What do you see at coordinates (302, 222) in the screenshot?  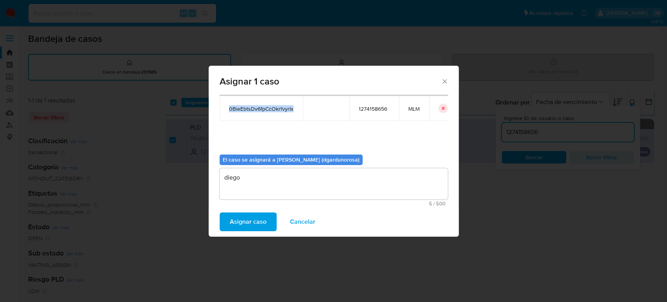 I see `button: Cancelar` at bounding box center [302, 222].